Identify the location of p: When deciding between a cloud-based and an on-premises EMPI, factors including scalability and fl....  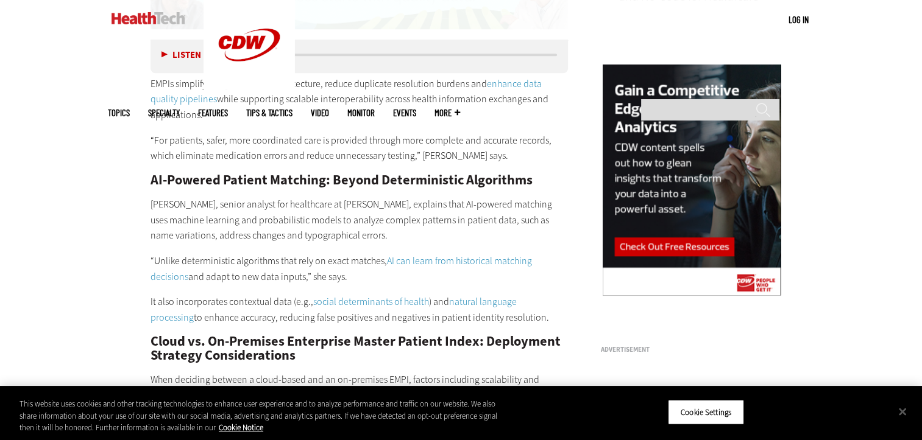
(359, 387).